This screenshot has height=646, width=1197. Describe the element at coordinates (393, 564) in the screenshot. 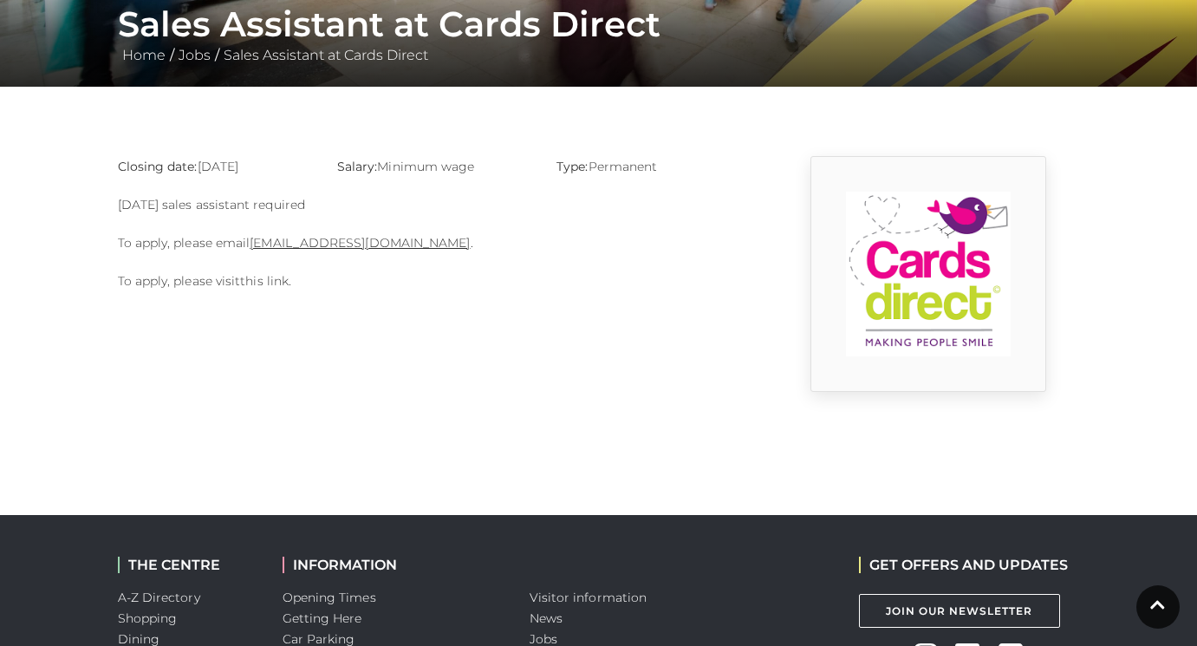

I see `h2: INFORMATION` at that location.